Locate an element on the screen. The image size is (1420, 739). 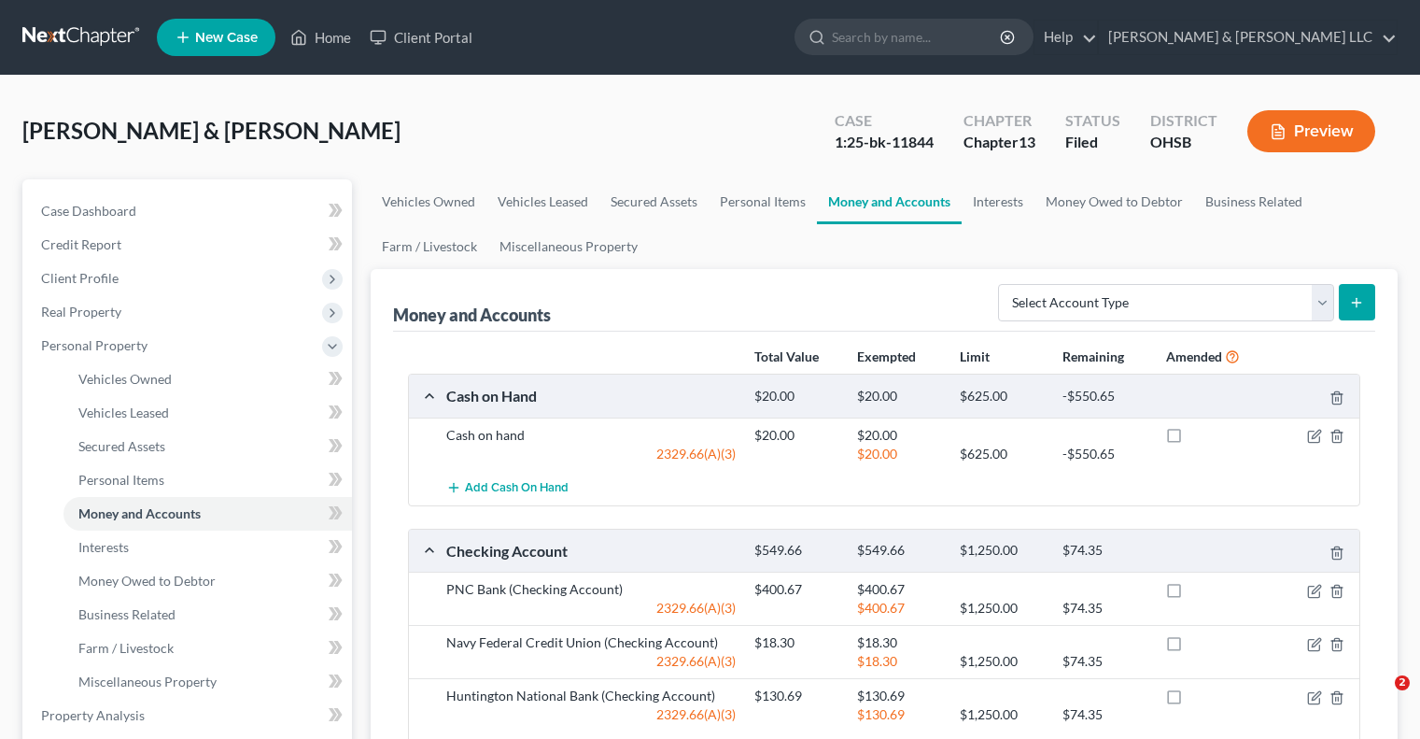
div: Cash on Hand is located at coordinates (591, 395).